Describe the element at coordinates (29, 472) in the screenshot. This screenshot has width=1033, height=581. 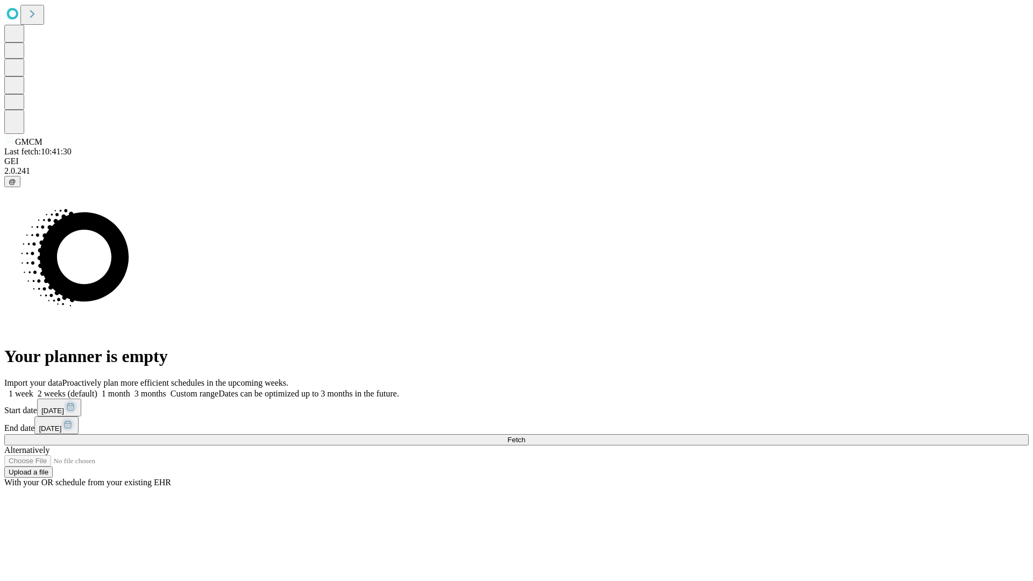
I see `button: Upload a file` at that location.